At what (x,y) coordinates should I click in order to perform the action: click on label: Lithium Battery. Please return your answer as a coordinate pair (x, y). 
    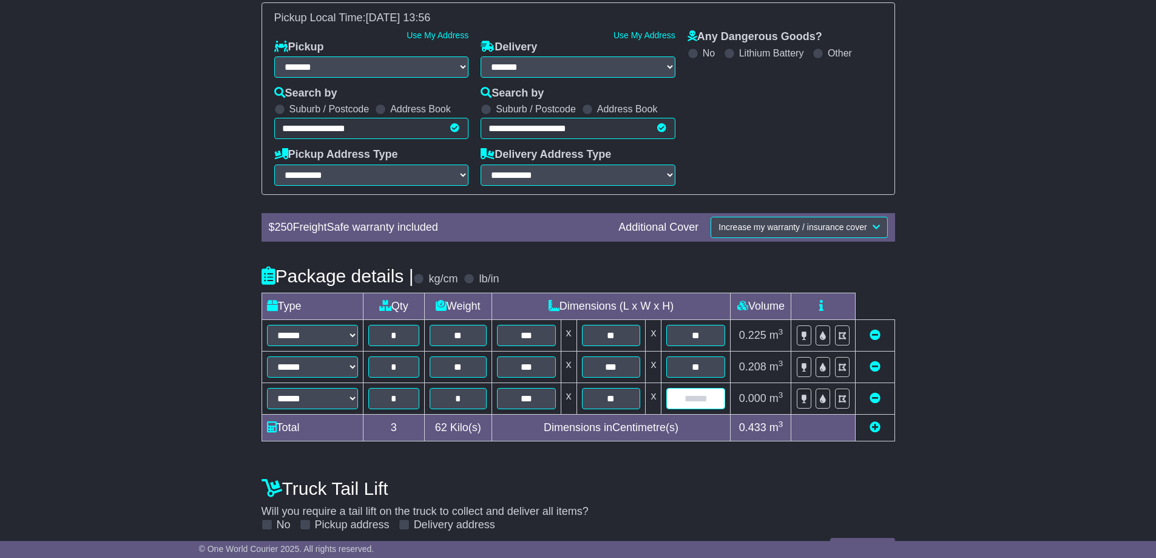
    Looking at the image, I should click on (771, 53).